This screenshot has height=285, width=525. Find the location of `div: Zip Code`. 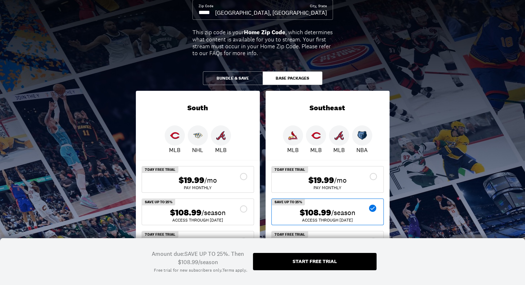

div: Zip Code is located at coordinates (206, 6).